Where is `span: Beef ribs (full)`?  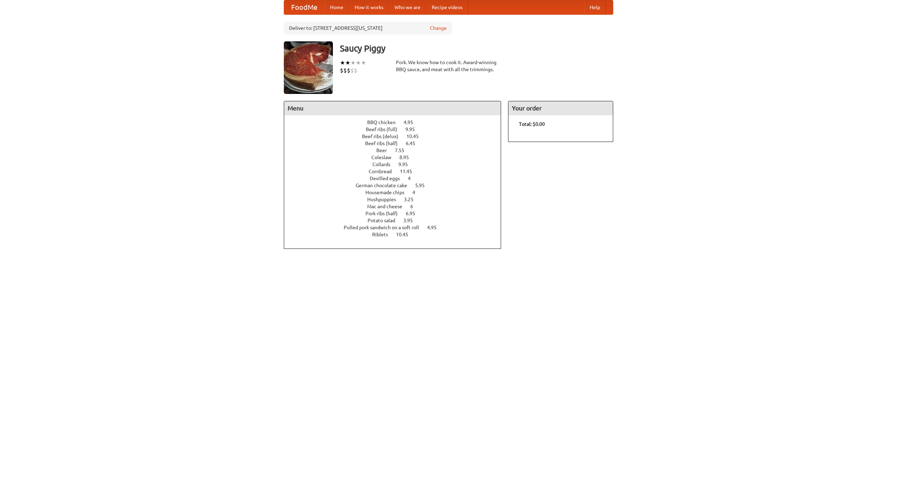 span: Beef ribs (full) is located at coordinates (385, 129).